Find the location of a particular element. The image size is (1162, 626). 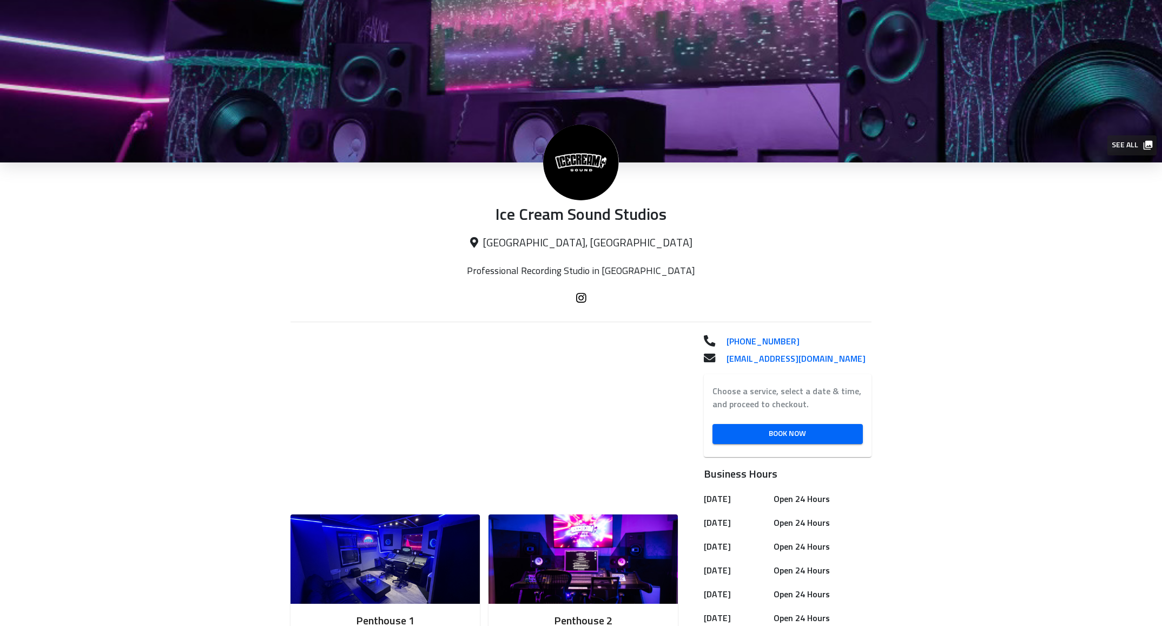

button: See all is located at coordinates (1132, 145).